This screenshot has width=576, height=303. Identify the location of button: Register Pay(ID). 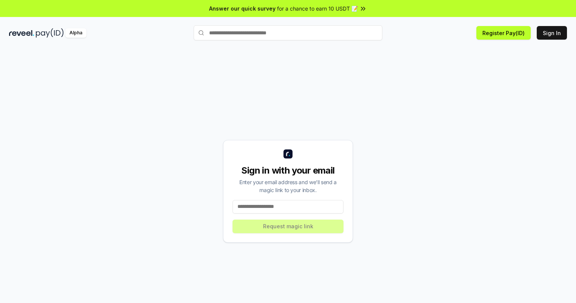
(503, 33).